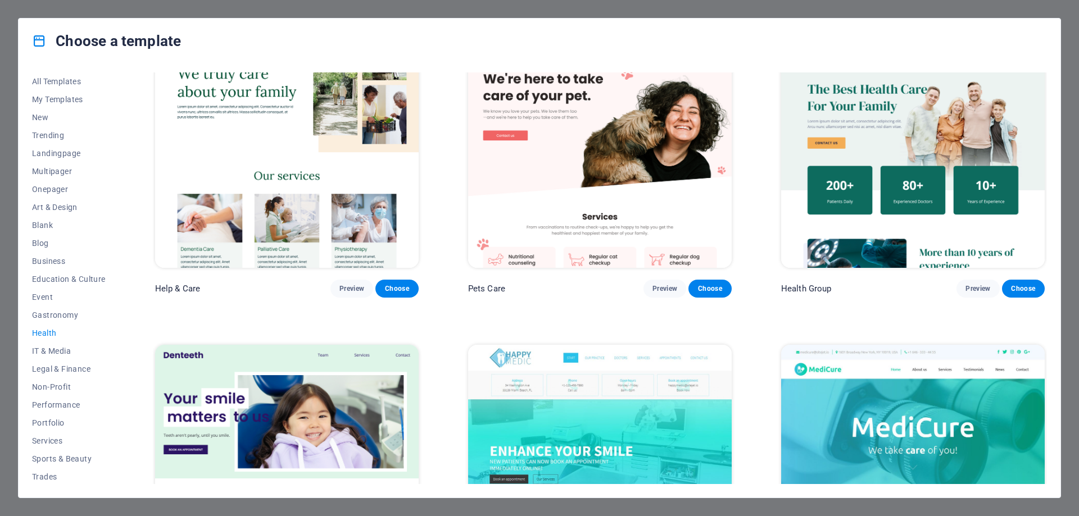 The width and height of the screenshot is (1079, 516). What do you see at coordinates (69, 135) in the screenshot?
I see `span: Trending` at bounding box center [69, 135].